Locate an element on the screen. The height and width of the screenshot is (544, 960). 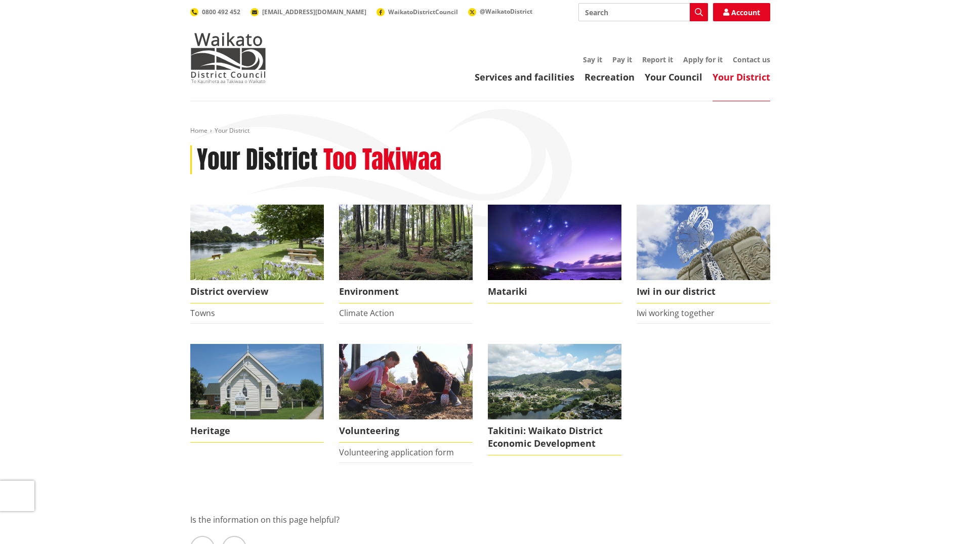
span: Environment is located at coordinates (406, 292).